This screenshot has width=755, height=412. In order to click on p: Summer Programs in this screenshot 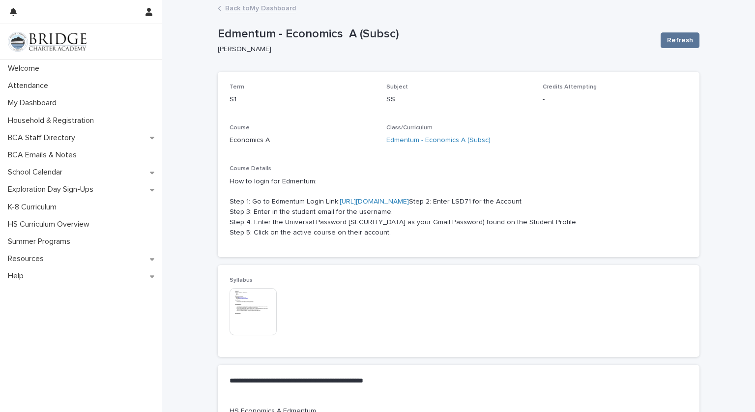, I will do `click(41, 241)`.